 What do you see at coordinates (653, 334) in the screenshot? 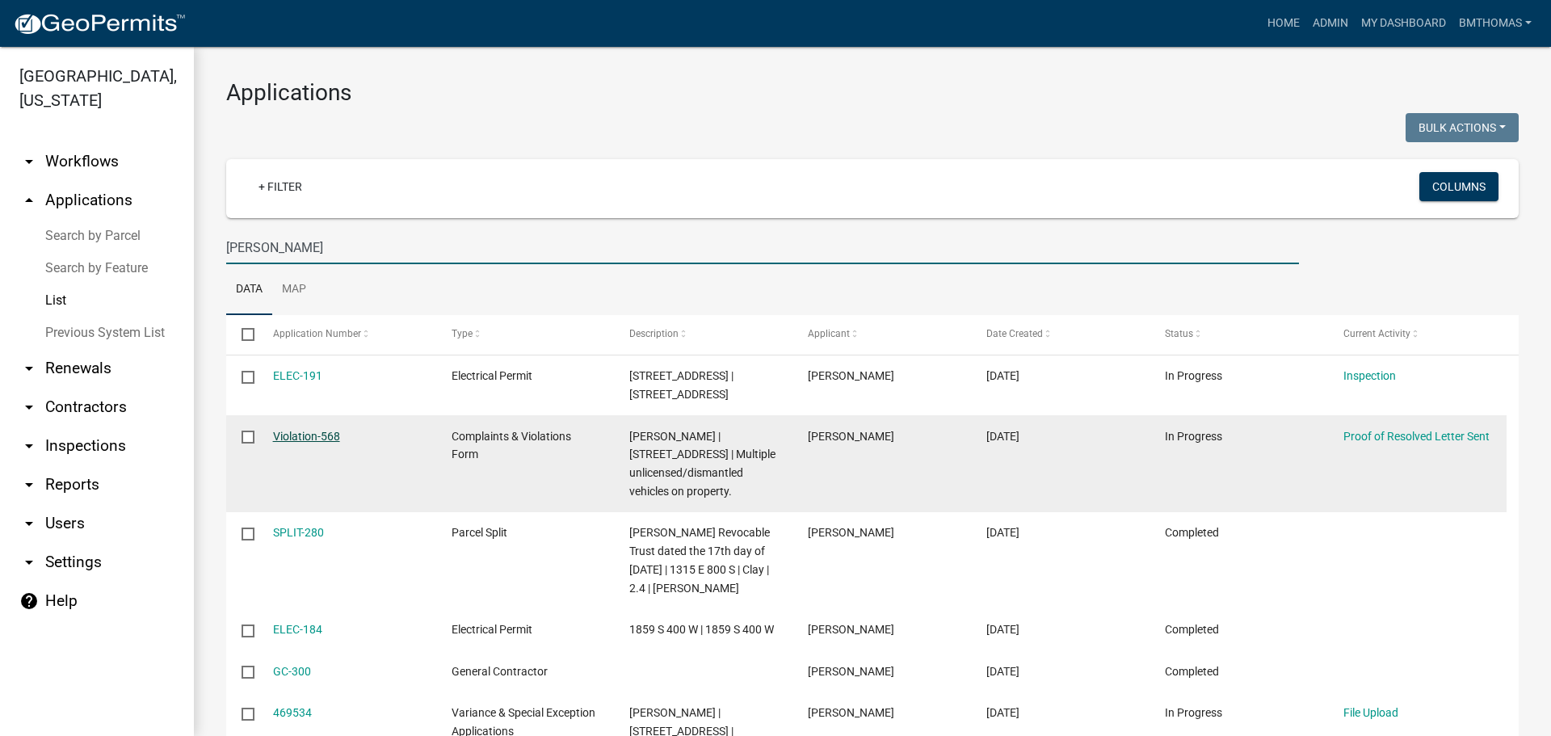
I see `span: Description` at bounding box center [653, 334].